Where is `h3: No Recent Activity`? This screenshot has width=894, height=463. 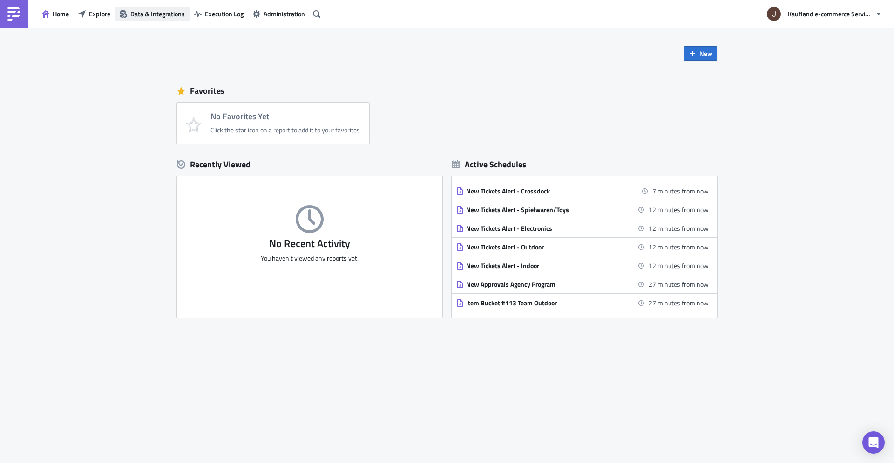
h3: No Recent Activity is located at coordinates (310, 243).